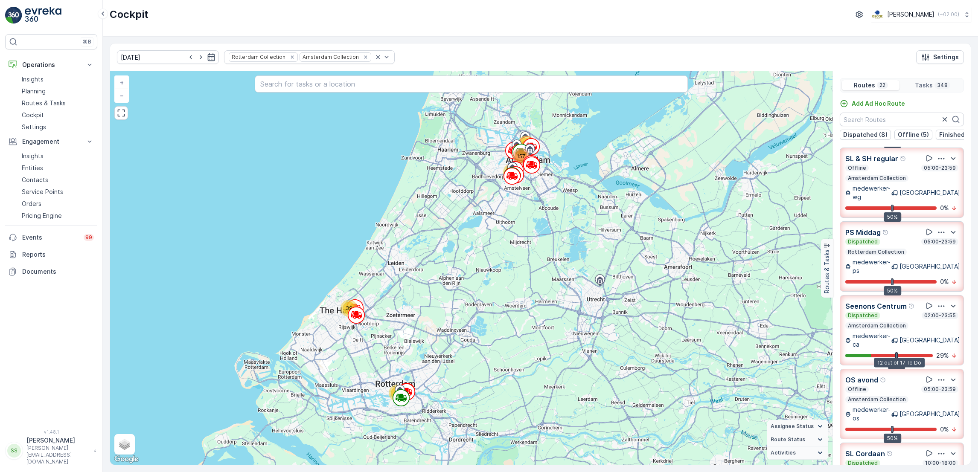 The width and height of the screenshot is (978, 472). What do you see at coordinates (51, 142) in the screenshot?
I see `button: Engagement` at bounding box center [51, 142].